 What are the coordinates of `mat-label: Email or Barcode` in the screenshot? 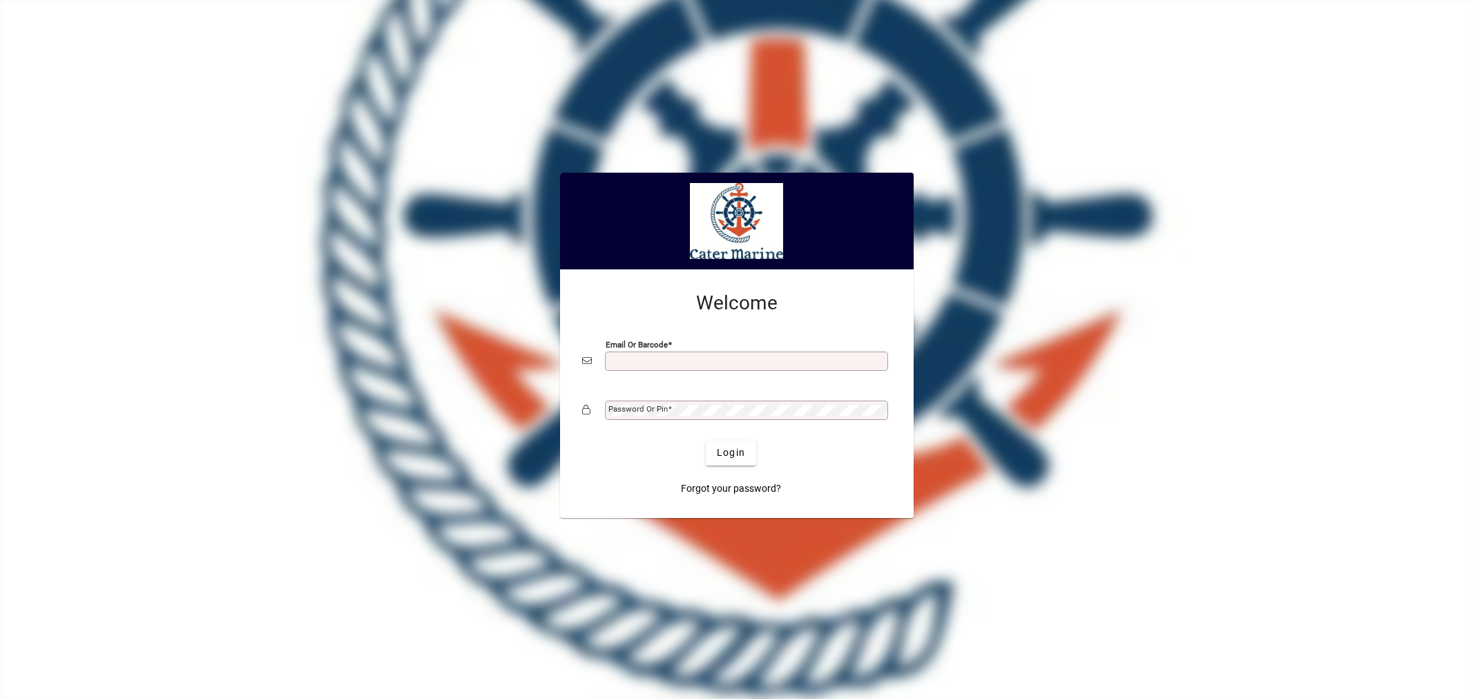 It's located at (637, 344).